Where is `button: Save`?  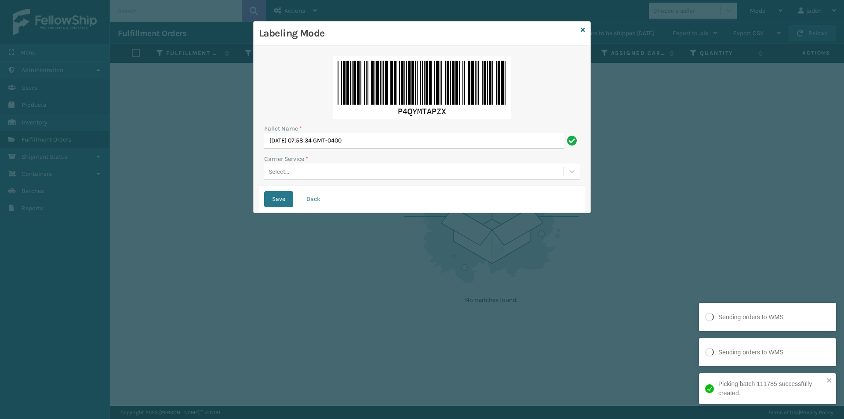
button: Save is located at coordinates (279, 199).